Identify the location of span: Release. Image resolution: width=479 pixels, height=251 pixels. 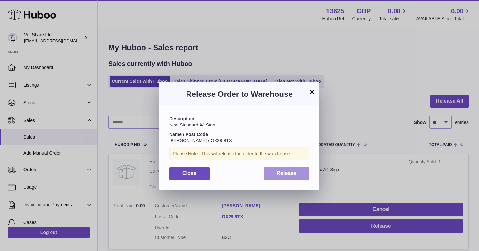
(287, 173).